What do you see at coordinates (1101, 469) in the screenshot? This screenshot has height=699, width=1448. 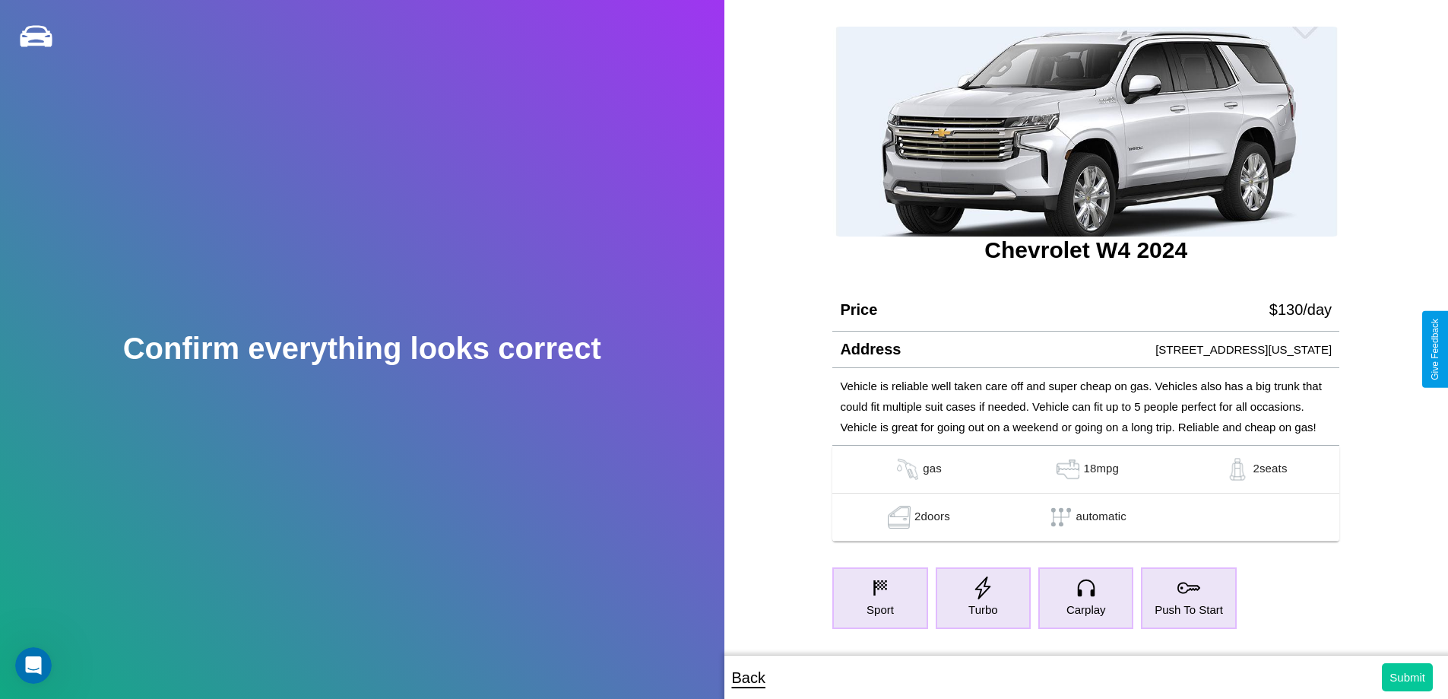 I see `p: 18 mpg` at bounding box center [1101, 469].